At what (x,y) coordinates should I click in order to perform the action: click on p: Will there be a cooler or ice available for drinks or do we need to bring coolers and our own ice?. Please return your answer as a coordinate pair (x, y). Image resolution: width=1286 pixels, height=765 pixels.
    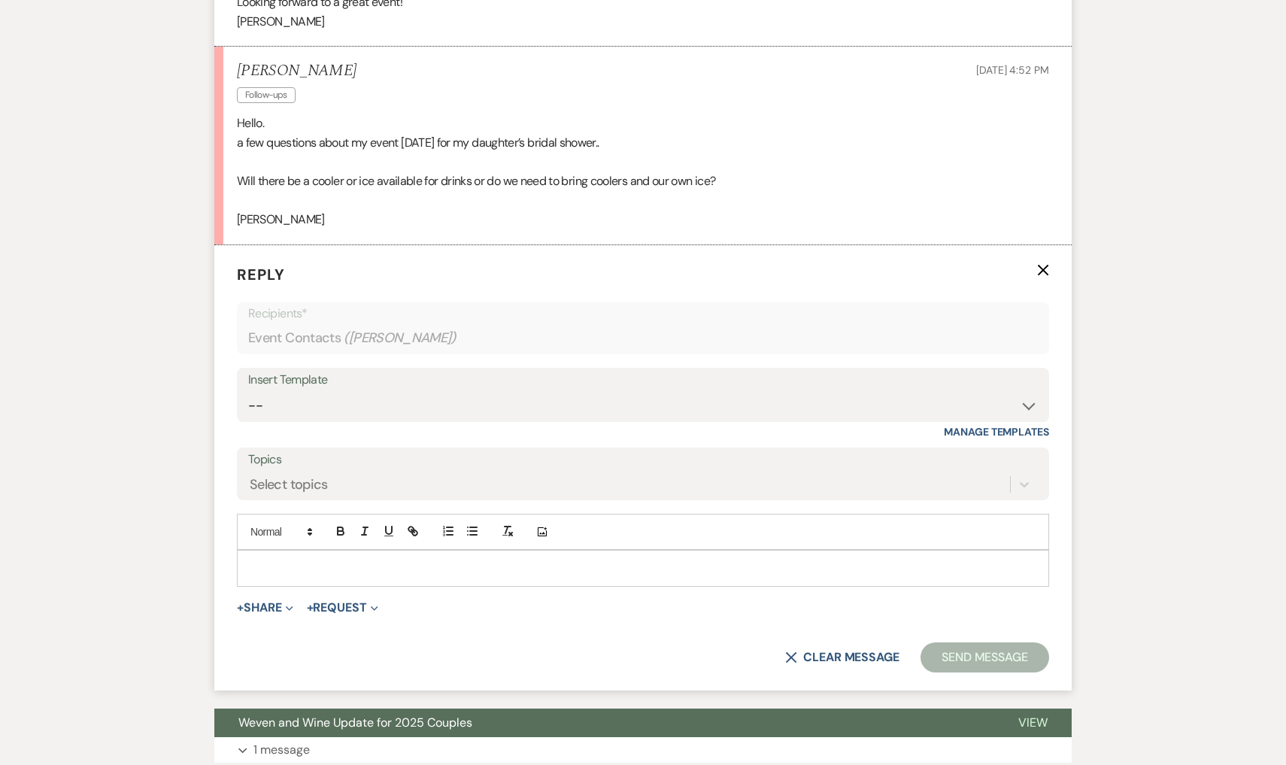
    Looking at the image, I should click on (643, 181).